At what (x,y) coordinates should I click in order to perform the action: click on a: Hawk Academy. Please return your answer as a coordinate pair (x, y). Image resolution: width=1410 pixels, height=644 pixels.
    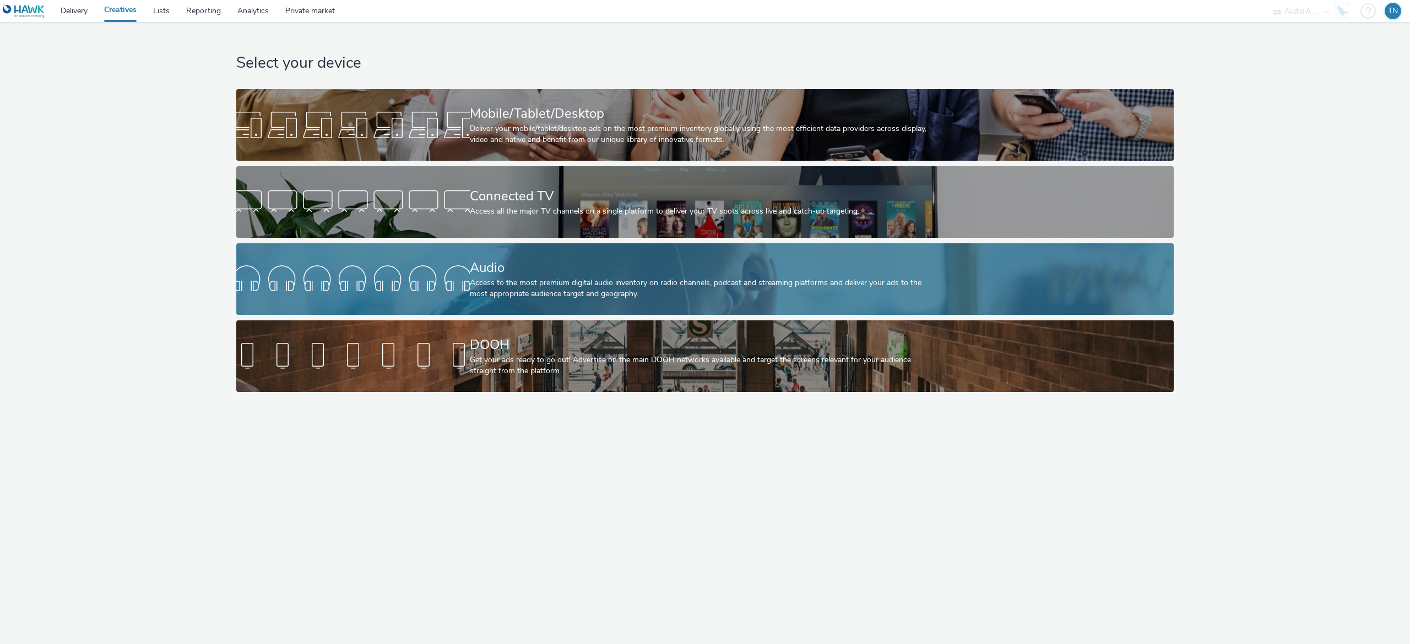
    Looking at the image, I should click on (1344, 11).